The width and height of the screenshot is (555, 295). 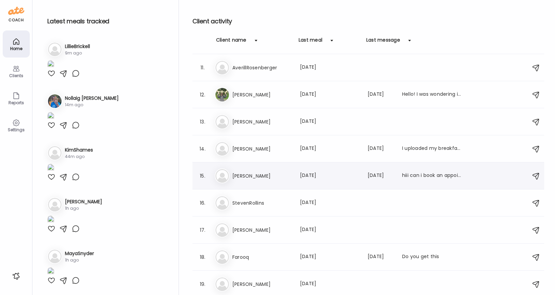 What do you see at coordinates (262, 203) in the screenshot?
I see `h3: StevenRollins` at bounding box center [262, 203].